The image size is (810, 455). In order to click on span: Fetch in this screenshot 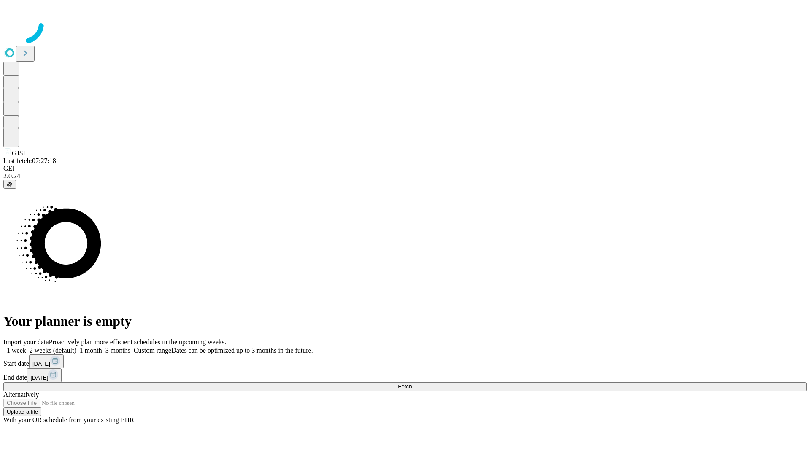, I will do `click(404, 387)`.